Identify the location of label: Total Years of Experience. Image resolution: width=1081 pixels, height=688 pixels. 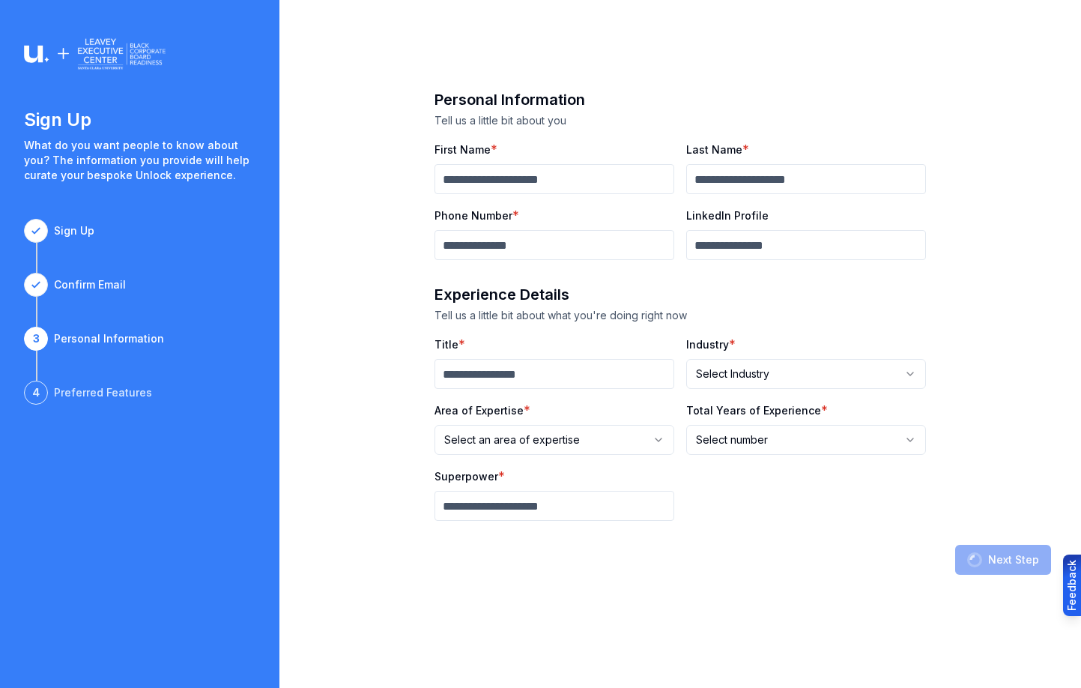
(754, 410).